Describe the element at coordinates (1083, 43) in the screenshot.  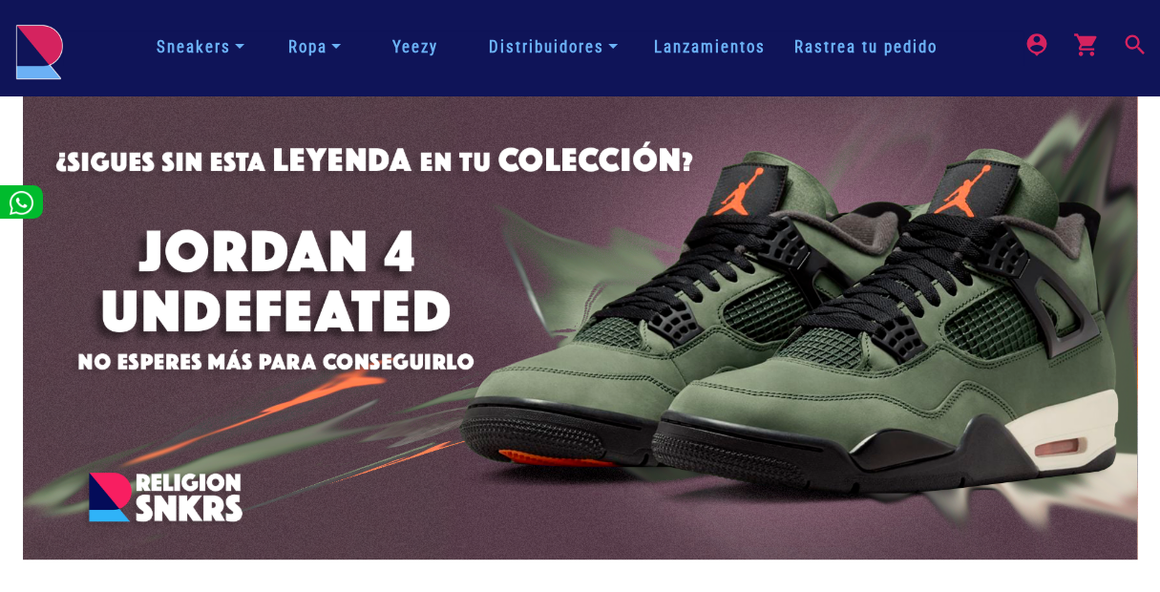
I see `mat-icon: shopping_cart` at that location.